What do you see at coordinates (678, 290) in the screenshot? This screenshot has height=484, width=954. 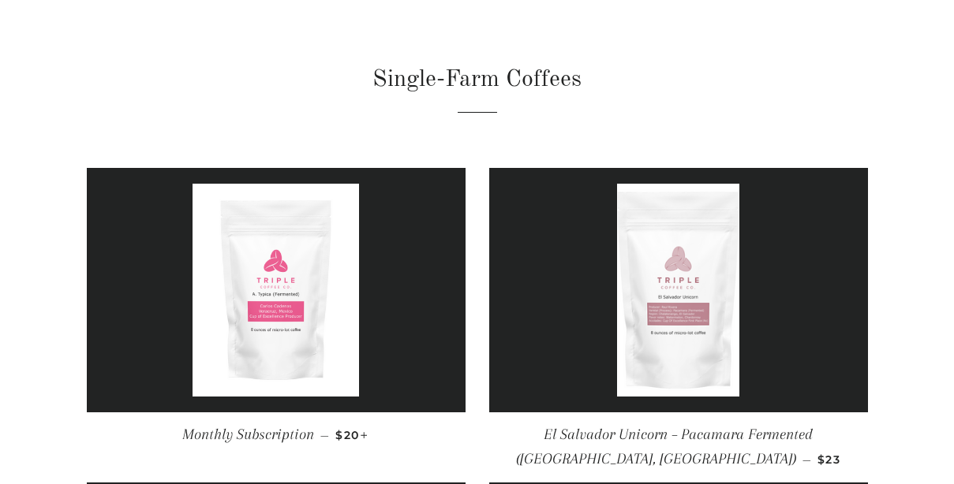 I see `img: El Salvador Unicorn – Pacamara Fermented (Chalatenango, El Salvador)` at bounding box center [678, 290].